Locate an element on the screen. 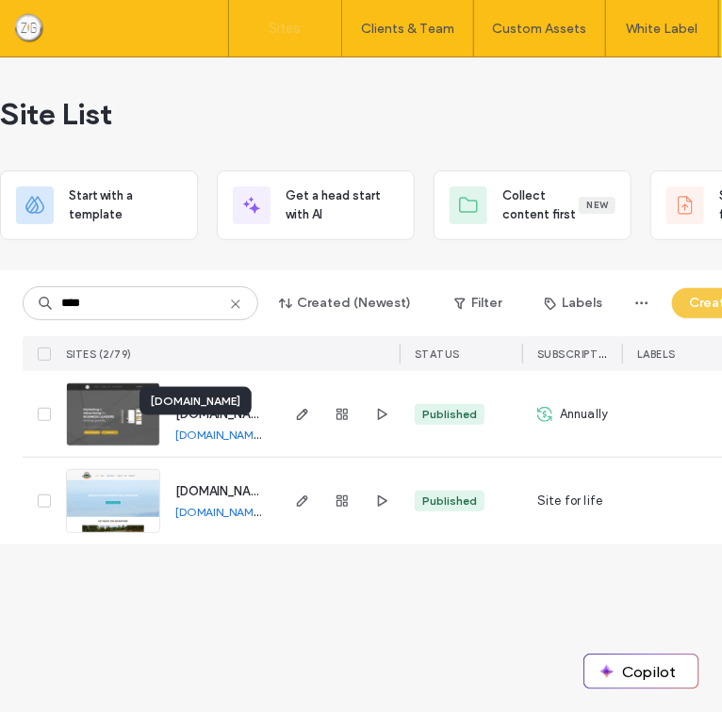 This screenshot has width=722, height=712. span: Collect content first is located at coordinates (540, 205).